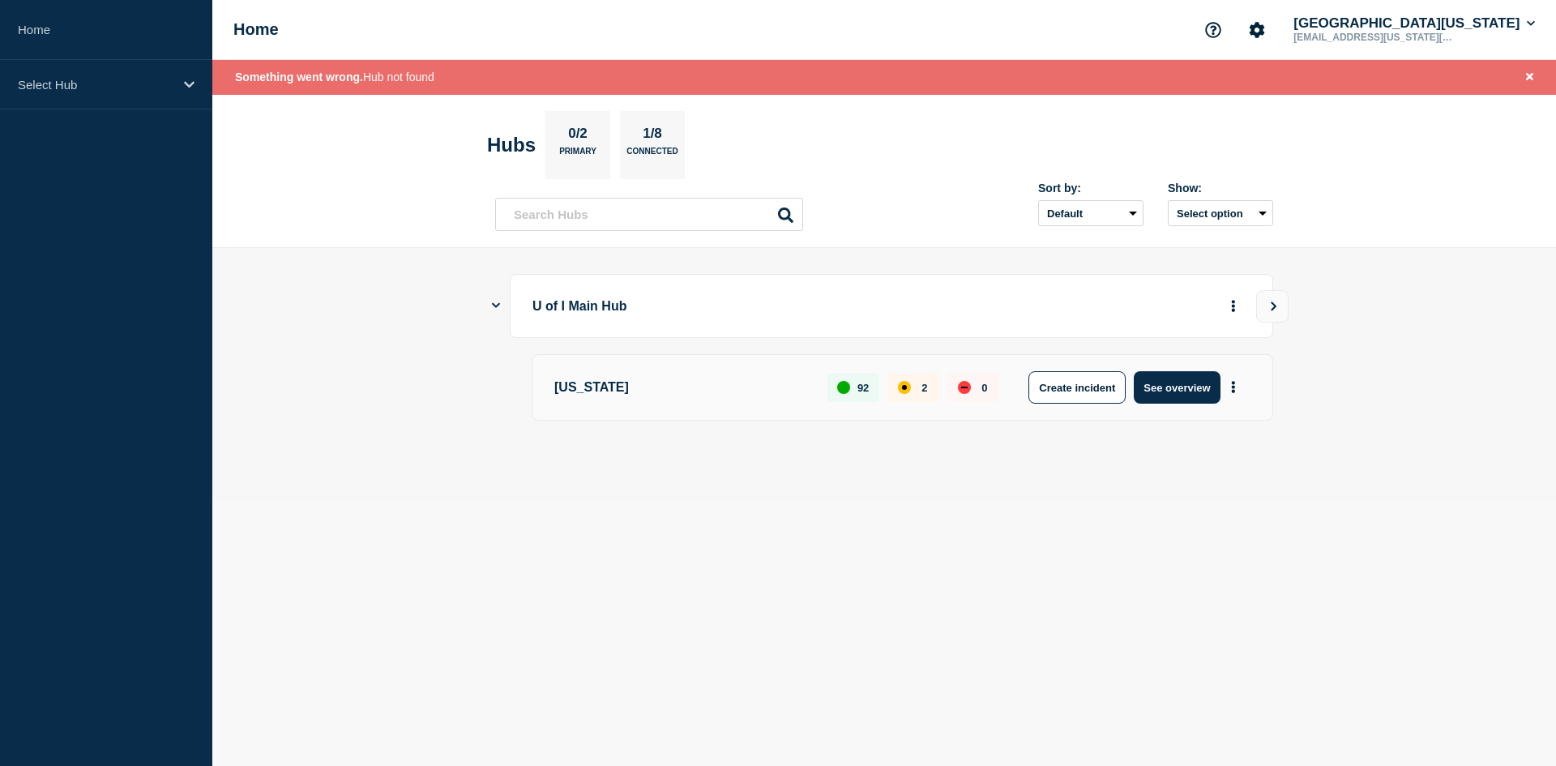 The width and height of the screenshot is (1556, 766). What do you see at coordinates (756, 306) in the screenshot?
I see `p: U of I Main Hub` at bounding box center [756, 306].